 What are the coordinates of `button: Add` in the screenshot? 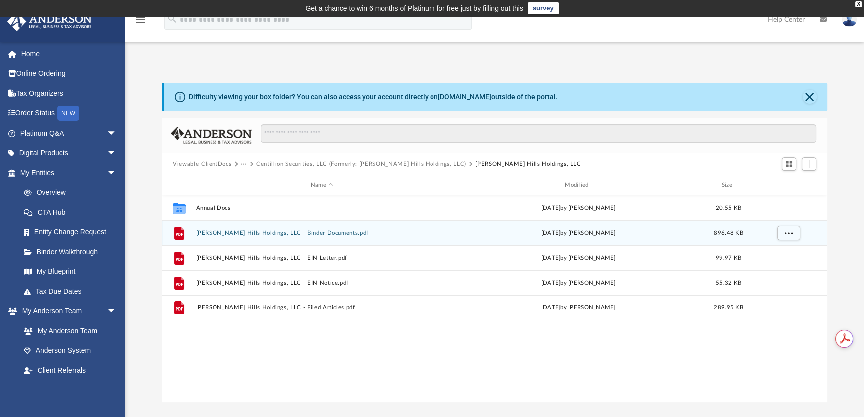 It's located at (809, 164).